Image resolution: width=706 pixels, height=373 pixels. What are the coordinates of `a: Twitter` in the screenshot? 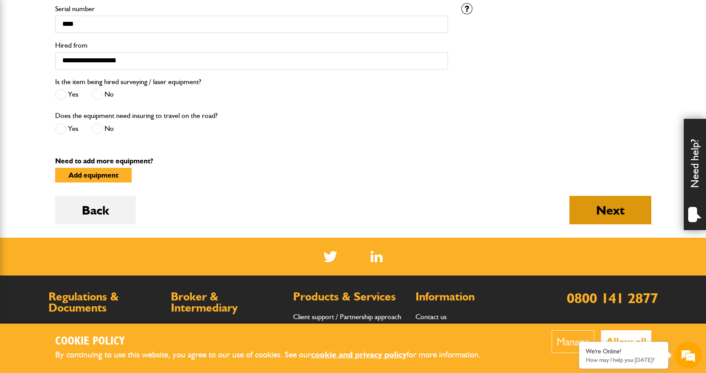 It's located at (330, 256).